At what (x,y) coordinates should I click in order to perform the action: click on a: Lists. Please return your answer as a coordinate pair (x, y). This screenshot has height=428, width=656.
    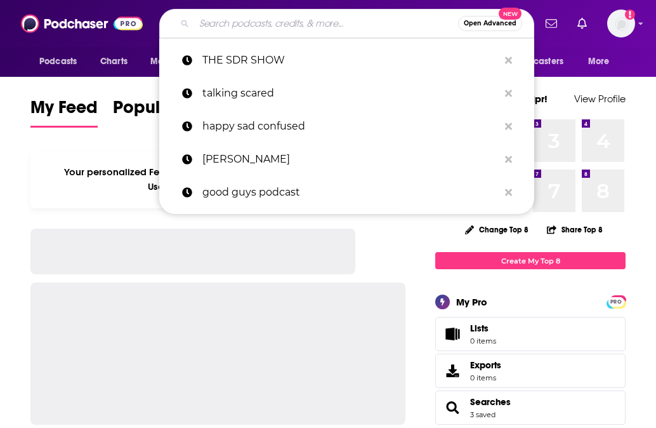
    Looking at the image, I should click on (531, 334).